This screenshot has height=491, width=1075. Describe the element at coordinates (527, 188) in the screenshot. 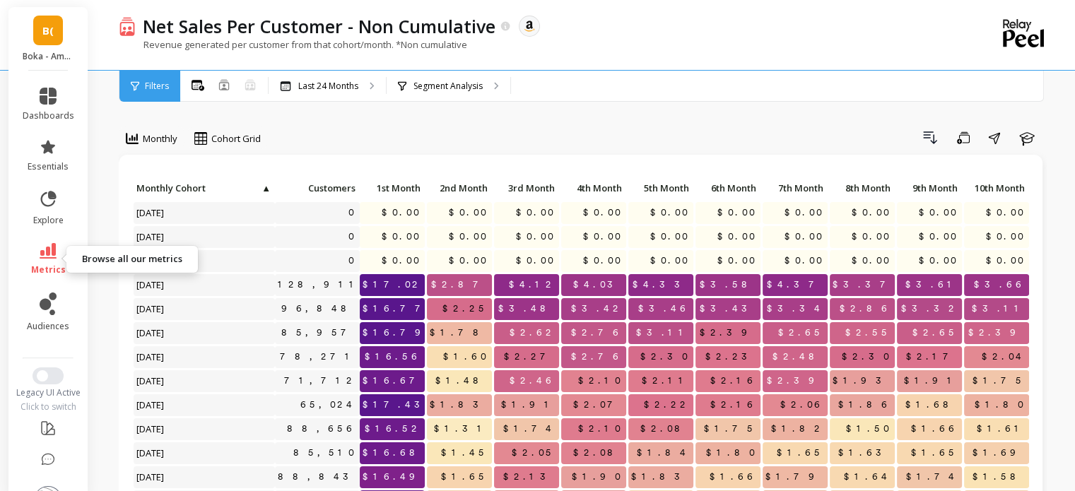

I see `p: 3rd Month` at that location.